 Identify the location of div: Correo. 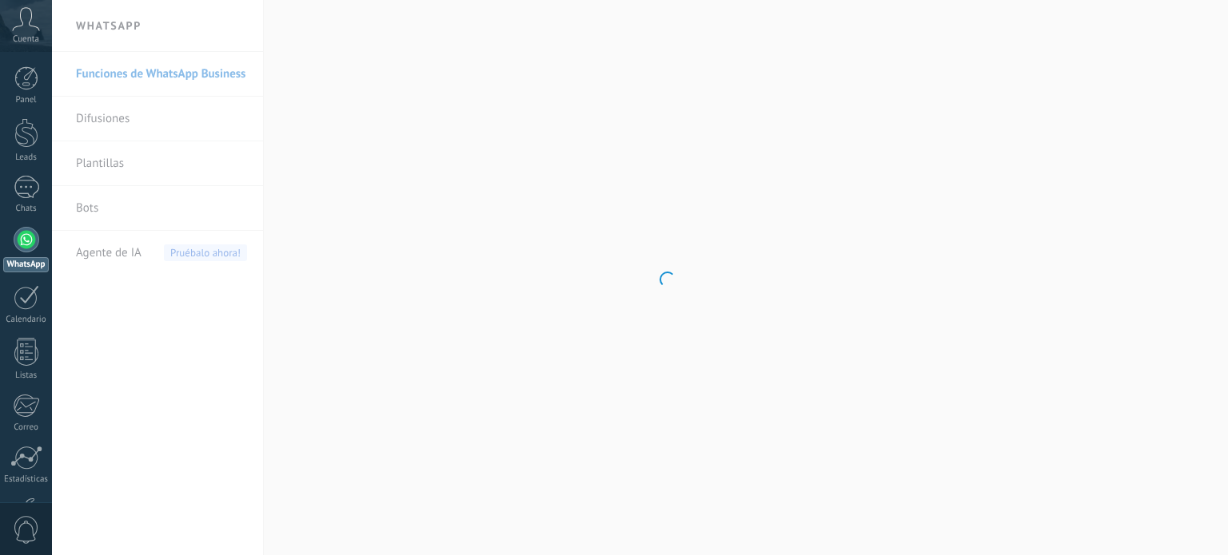
(26, 428).